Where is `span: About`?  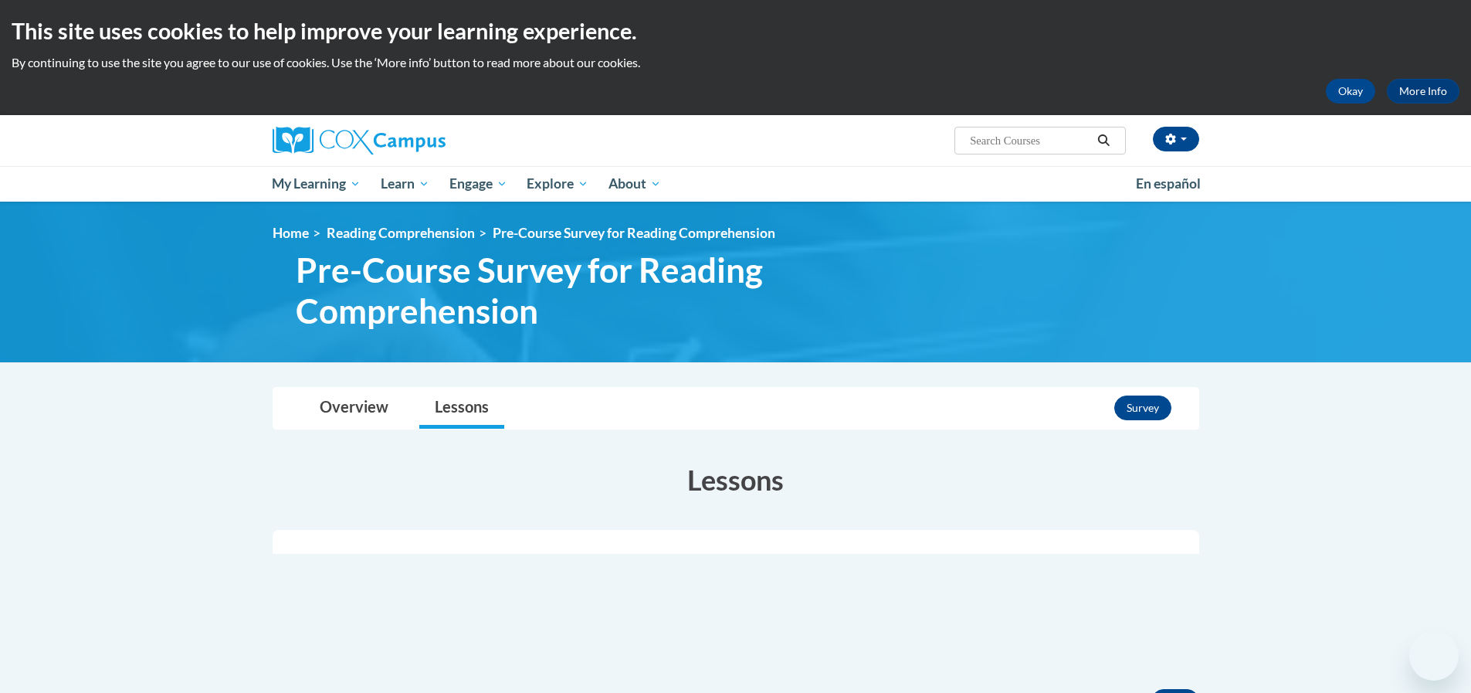
span: About is located at coordinates (635, 184).